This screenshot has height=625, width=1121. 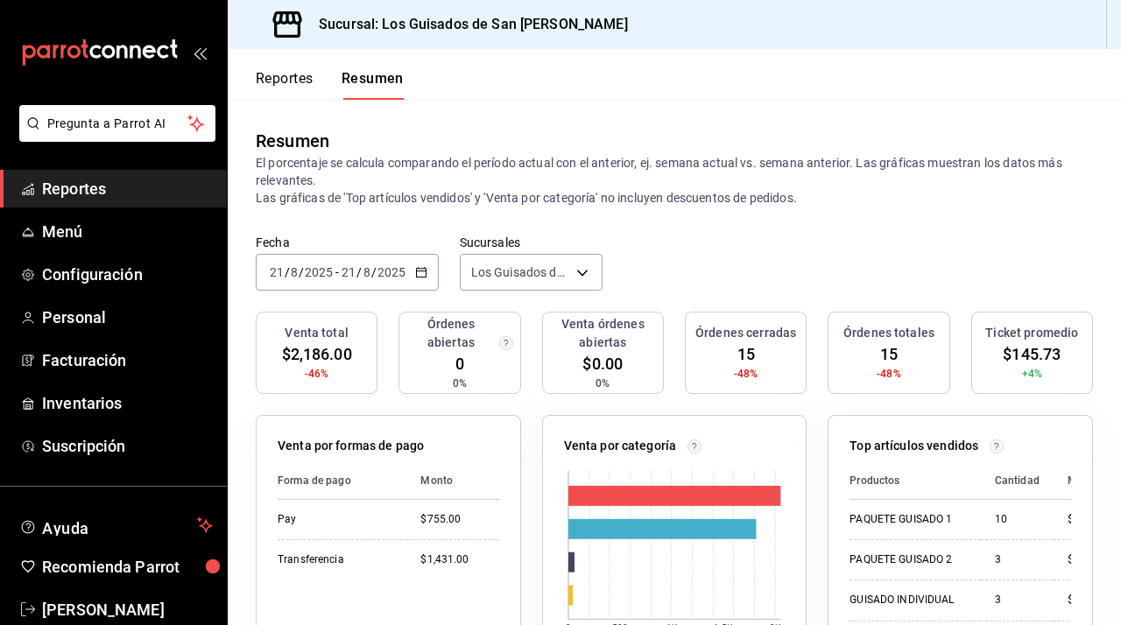 I want to click on span: $145.73, so click(x=1031, y=354).